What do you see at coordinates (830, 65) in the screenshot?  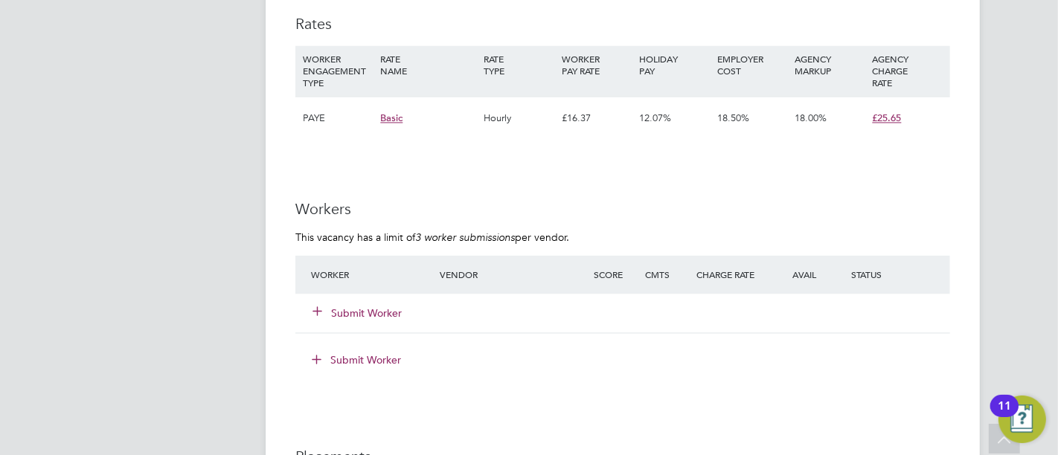 I see `div: AGENCY MARKUP` at bounding box center [830, 65].